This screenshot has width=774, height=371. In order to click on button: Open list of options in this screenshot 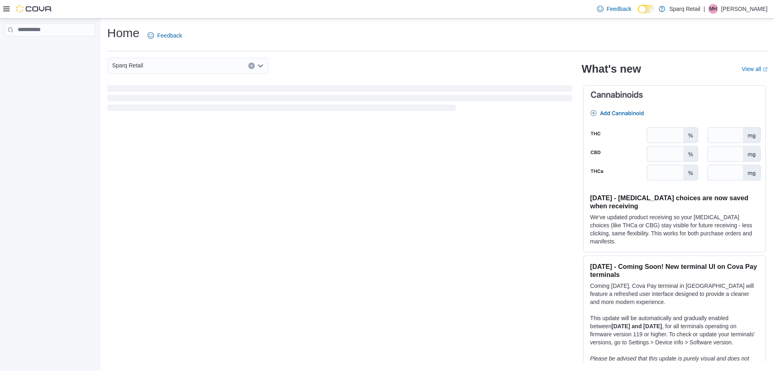, I will do `click(260, 66)`.